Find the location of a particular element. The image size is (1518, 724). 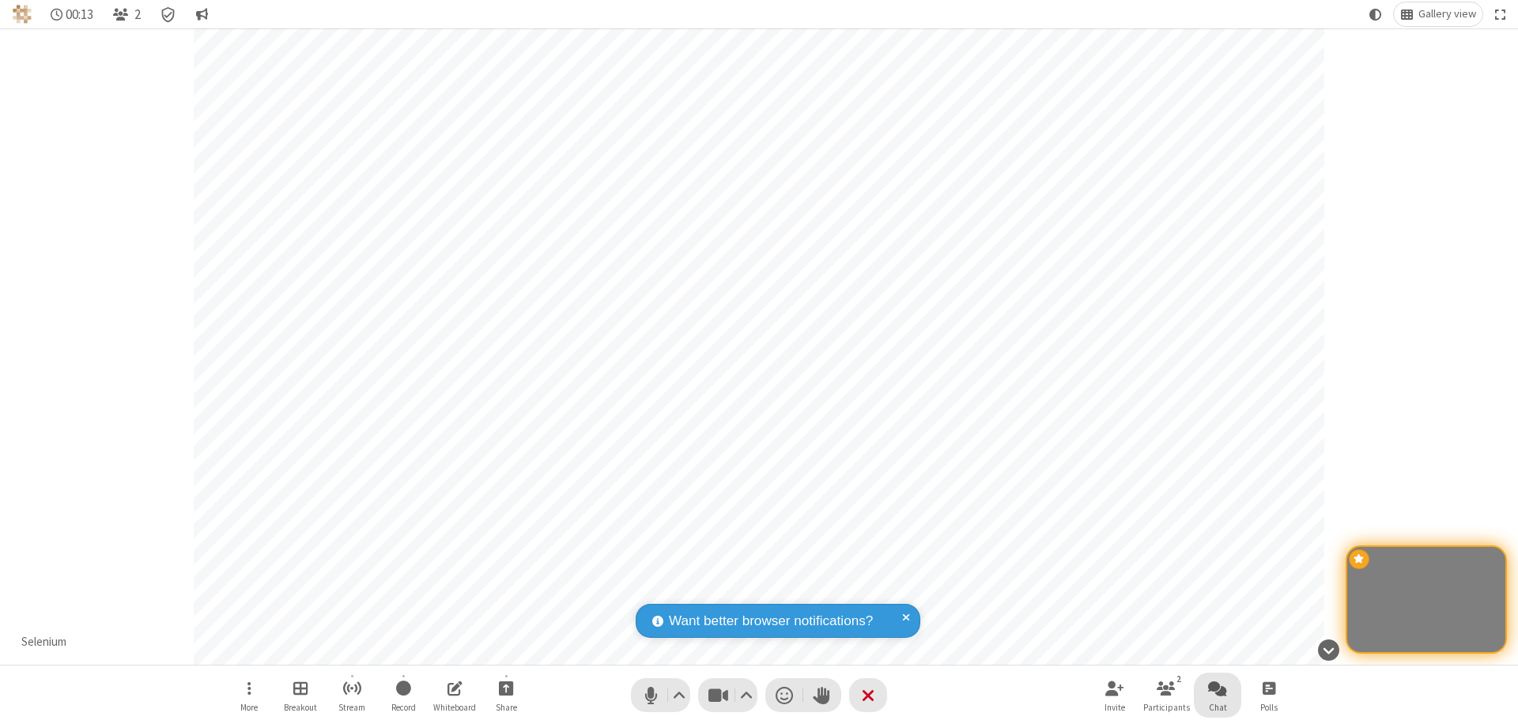

div: Meeting details Encryption enabled is located at coordinates (168, 14).